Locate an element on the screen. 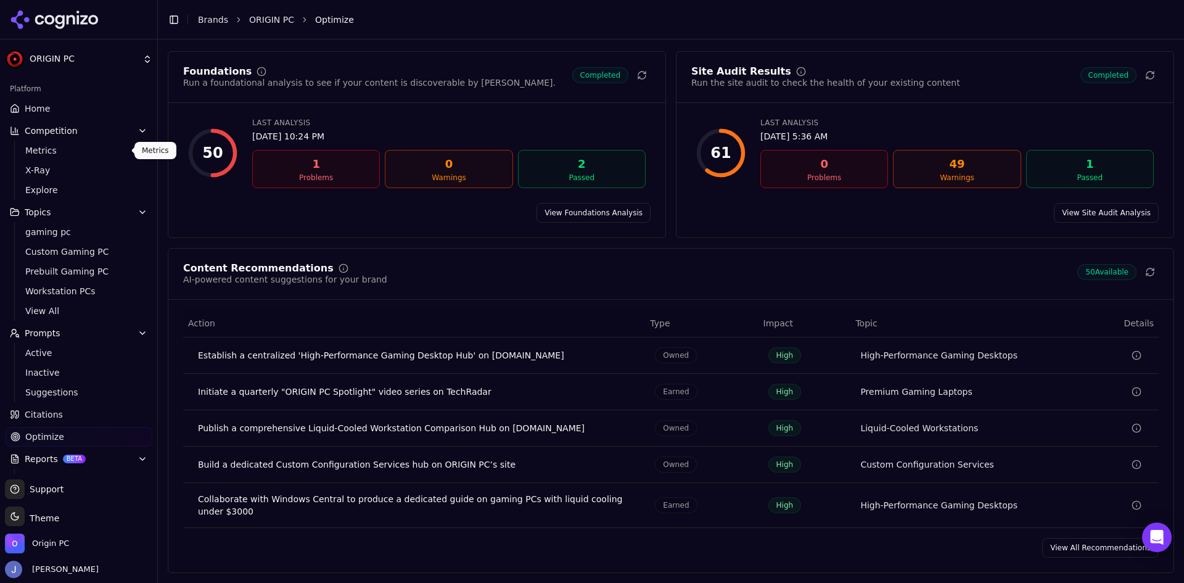 This screenshot has height=583, width=1184. img: Jonathan Blakemore is located at coordinates (14, 569).